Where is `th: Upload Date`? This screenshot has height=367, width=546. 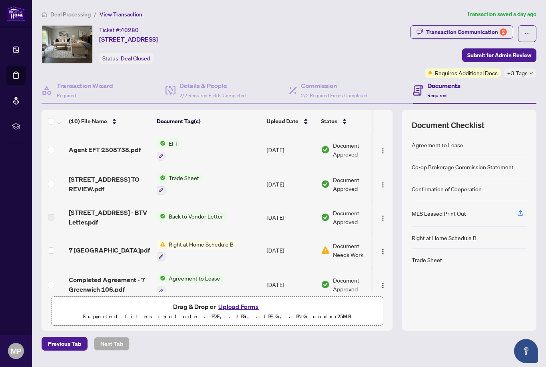 th: Upload Date is located at coordinates (291, 121).